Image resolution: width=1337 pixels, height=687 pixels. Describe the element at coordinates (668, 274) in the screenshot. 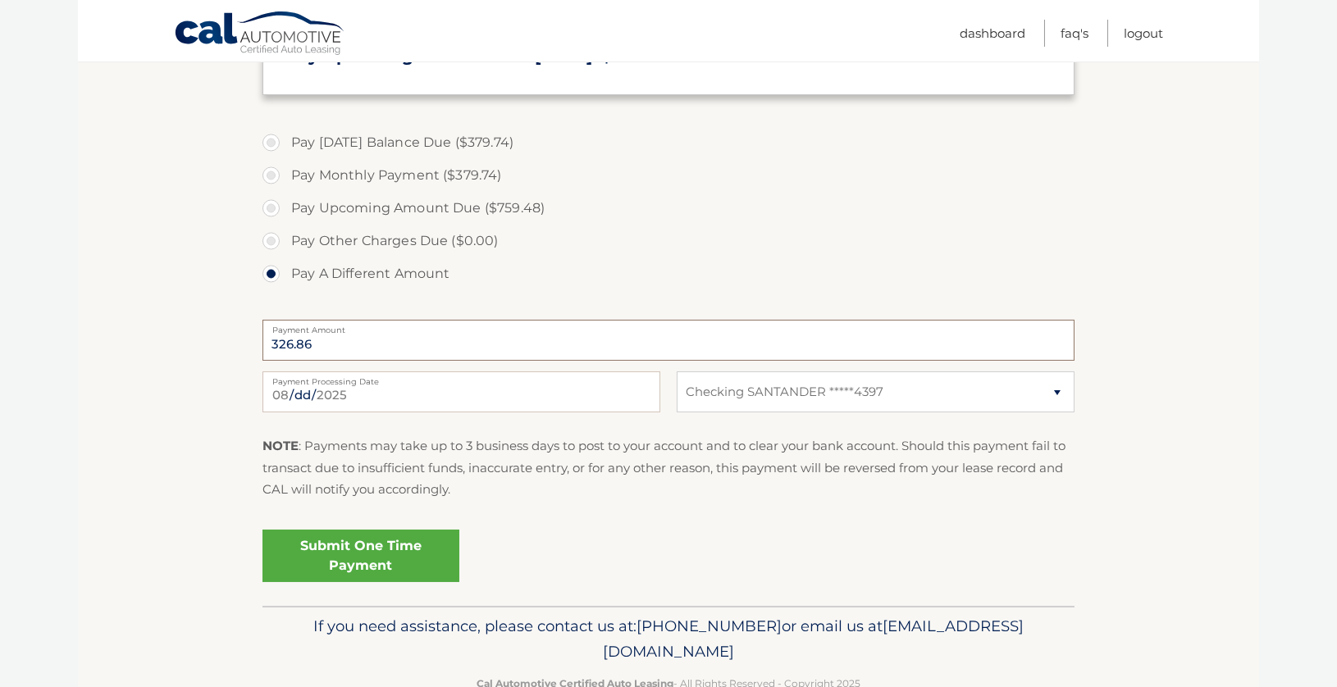

I see `label: Pay A Different Amount` at that location.